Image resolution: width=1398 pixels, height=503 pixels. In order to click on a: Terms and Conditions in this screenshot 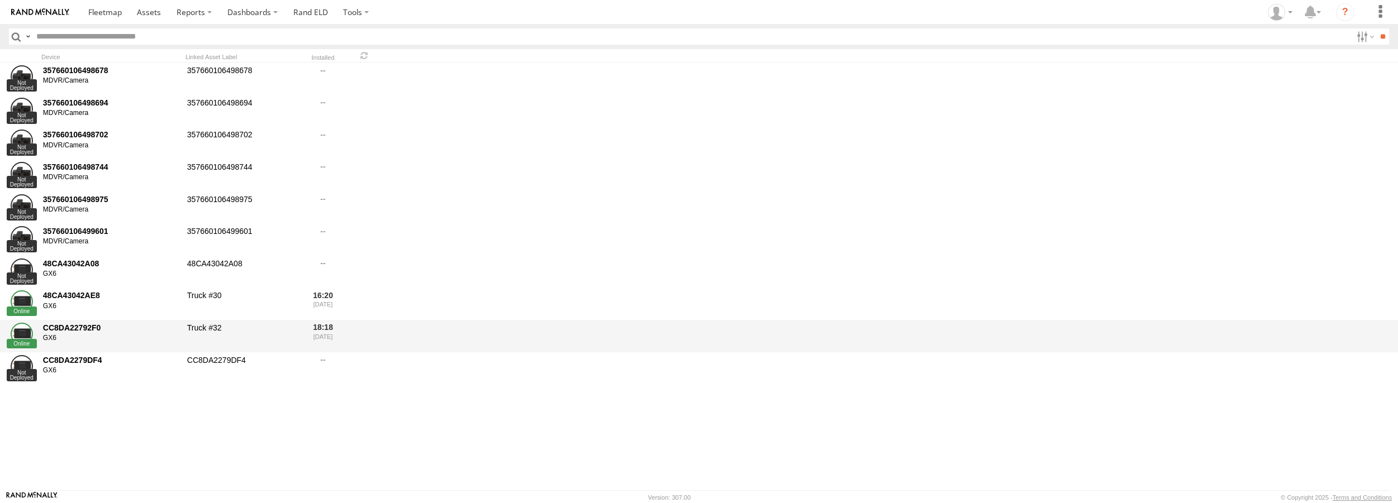, I will do `click(1362, 498)`.